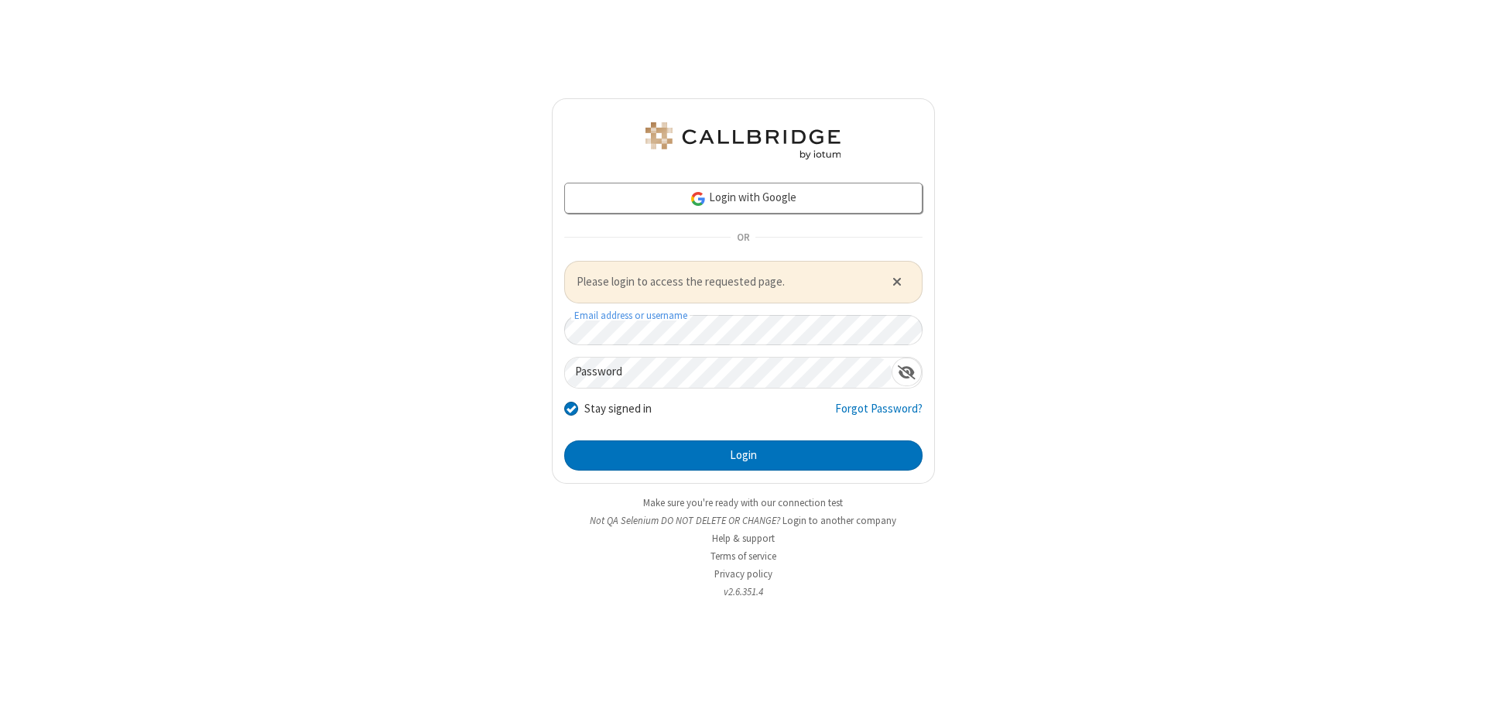  I want to click on button: Close alert, so click(897, 282).